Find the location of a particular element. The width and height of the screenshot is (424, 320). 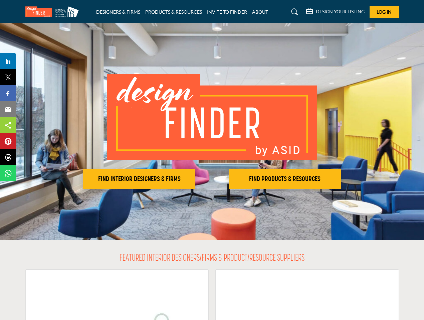

a: PRODUCTS & RESOURCES is located at coordinates (174, 12).